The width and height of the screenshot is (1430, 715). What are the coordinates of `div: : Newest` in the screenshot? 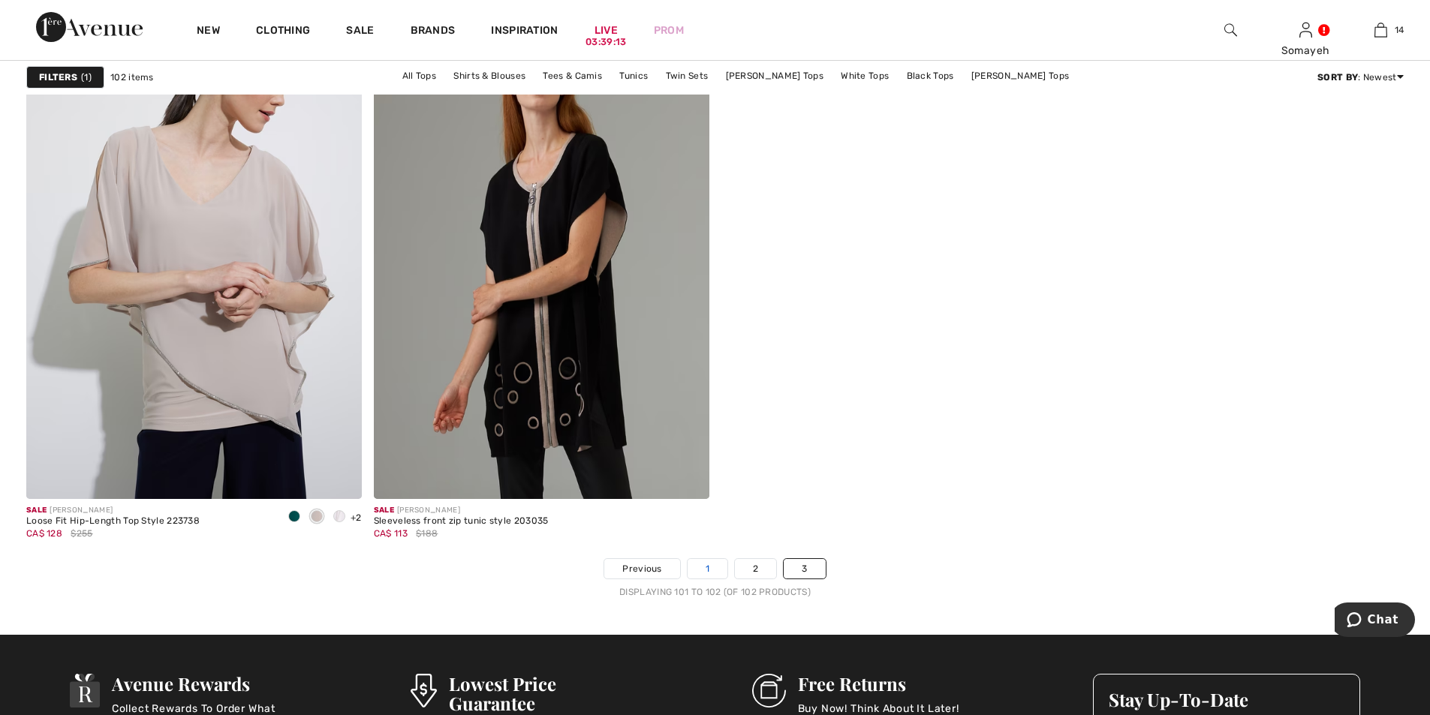 It's located at (1360, 77).